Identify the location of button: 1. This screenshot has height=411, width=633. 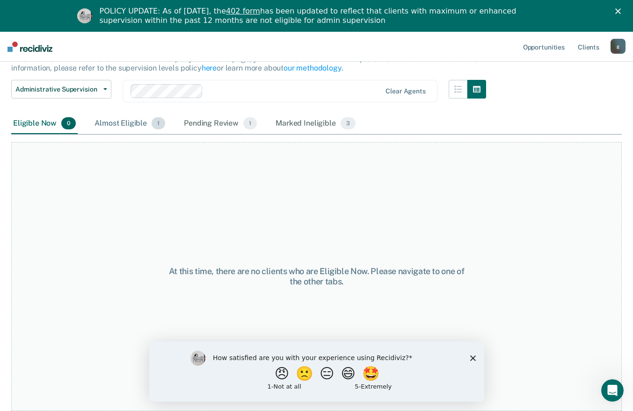
(133, 32).